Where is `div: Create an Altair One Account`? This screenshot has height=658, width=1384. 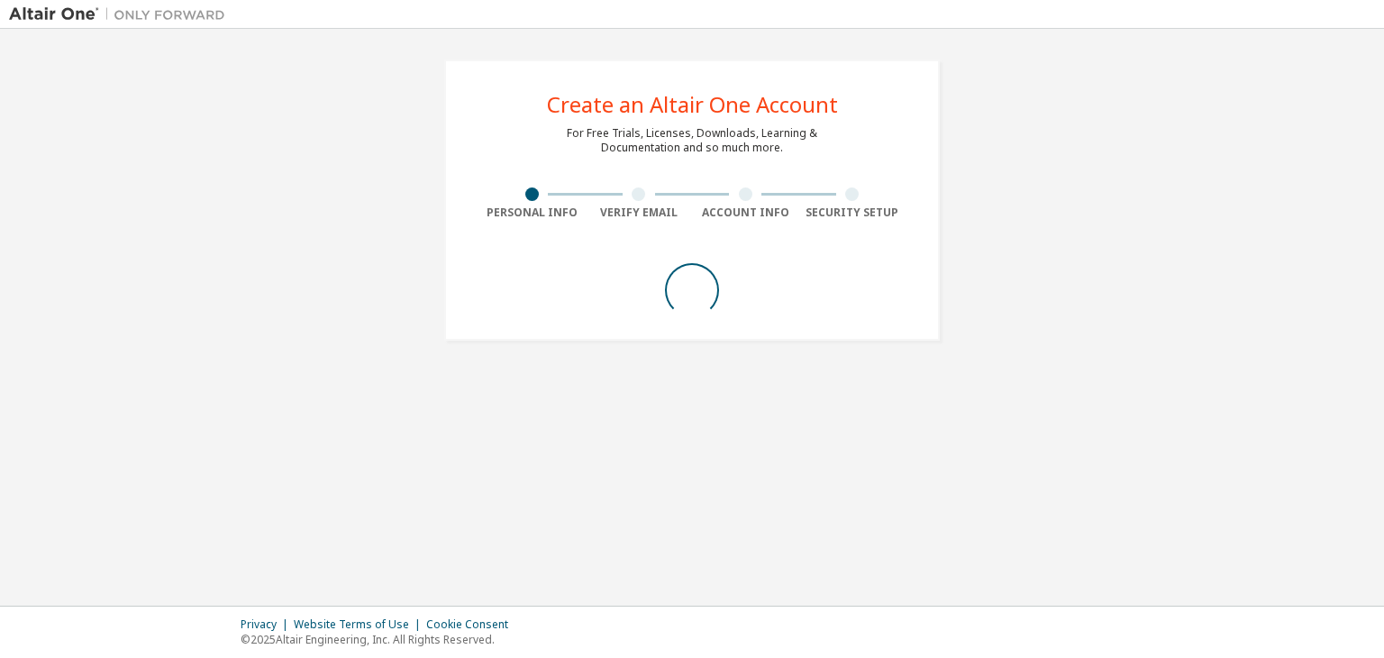
div: Create an Altair One Account is located at coordinates (692, 105).